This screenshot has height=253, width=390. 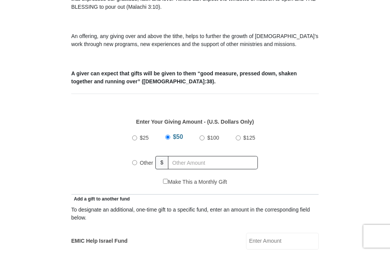 What do you see at coordinates (213, 163) in the screenshot?
I see `input: Other Amount` at bounding box center [213, 163].